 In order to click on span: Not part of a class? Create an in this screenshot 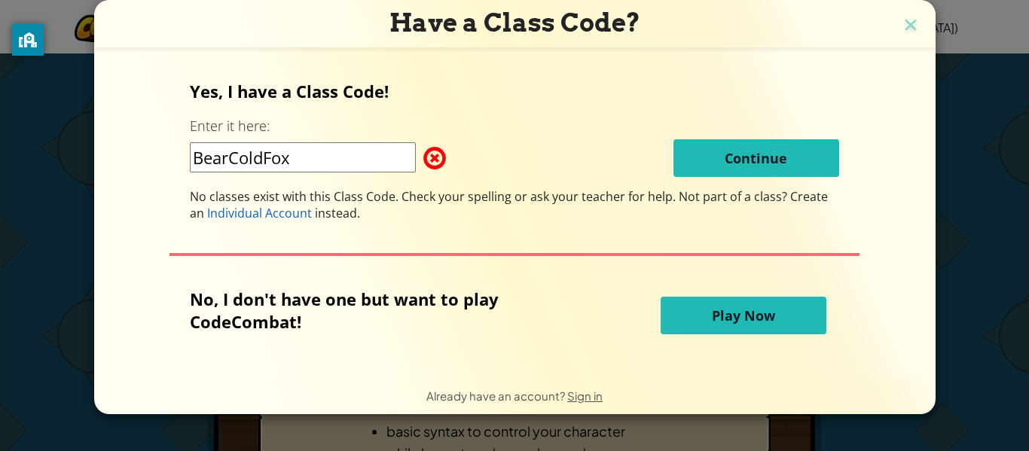, I will do `click(508, 205)`.